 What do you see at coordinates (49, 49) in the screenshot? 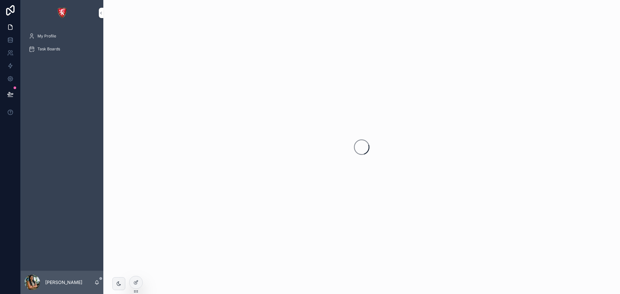
I see `span: Task Boards` at bounding box center [49, 49].